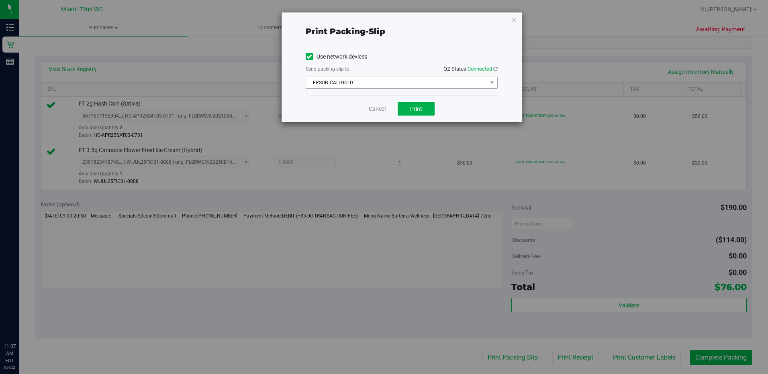 The image size is (768, 374). I want to click on label: Send packing-slip to:, so click(328, 69).